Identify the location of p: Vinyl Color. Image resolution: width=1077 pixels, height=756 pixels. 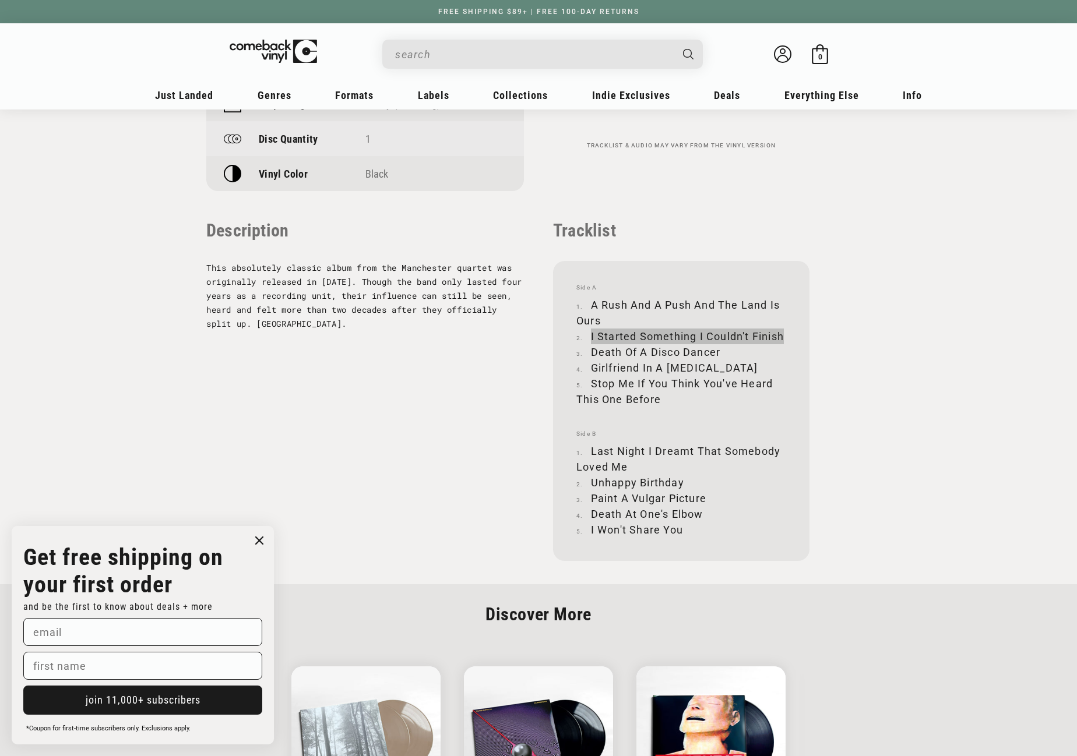
(283, 174).